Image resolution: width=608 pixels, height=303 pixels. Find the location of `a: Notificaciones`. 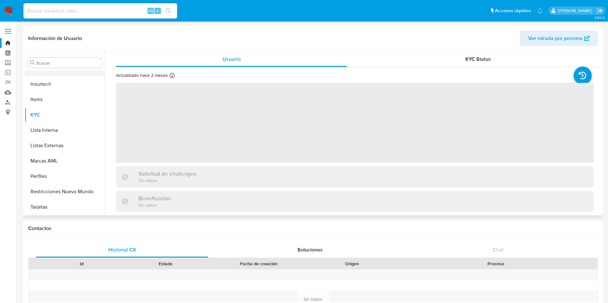

a: Notificaciones is located at coordinates (540, 11).